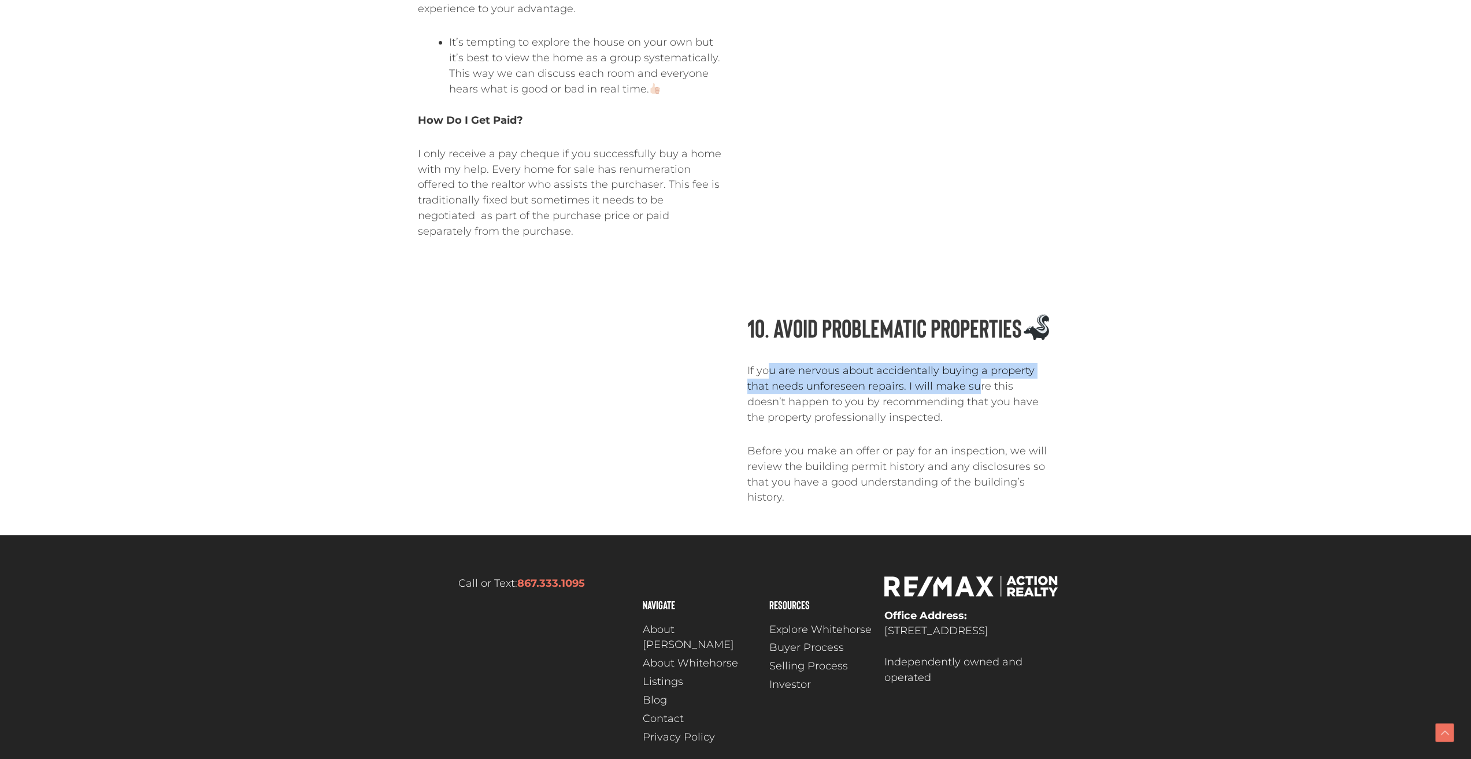 The image size is (1471, 759). What do you see at coordinates (690, 663) in the screenshot?
I see `span: About Whitehorse` at bounding box center [690, 663].